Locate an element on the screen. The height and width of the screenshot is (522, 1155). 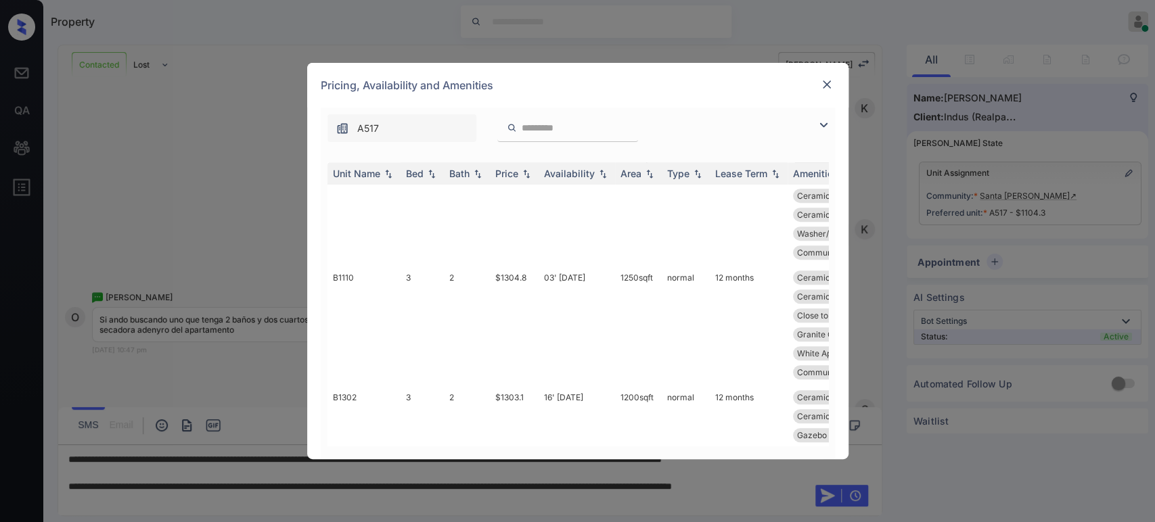
div: Availability is located at coordinates (569, 173).